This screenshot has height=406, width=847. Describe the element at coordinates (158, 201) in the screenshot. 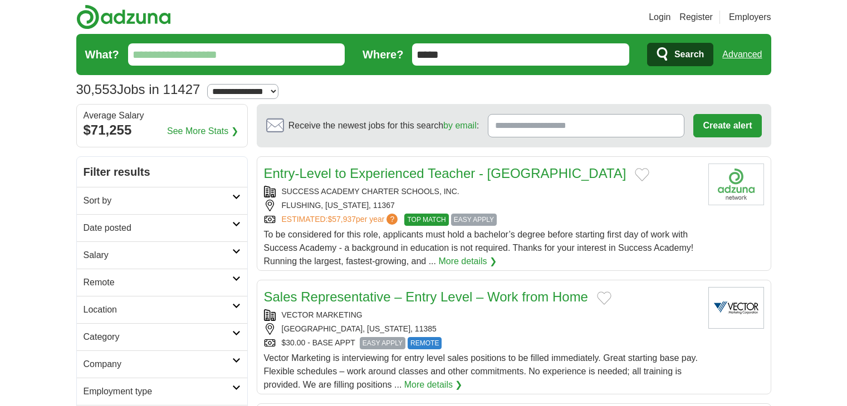

I see `h2: Sort by` at that location.